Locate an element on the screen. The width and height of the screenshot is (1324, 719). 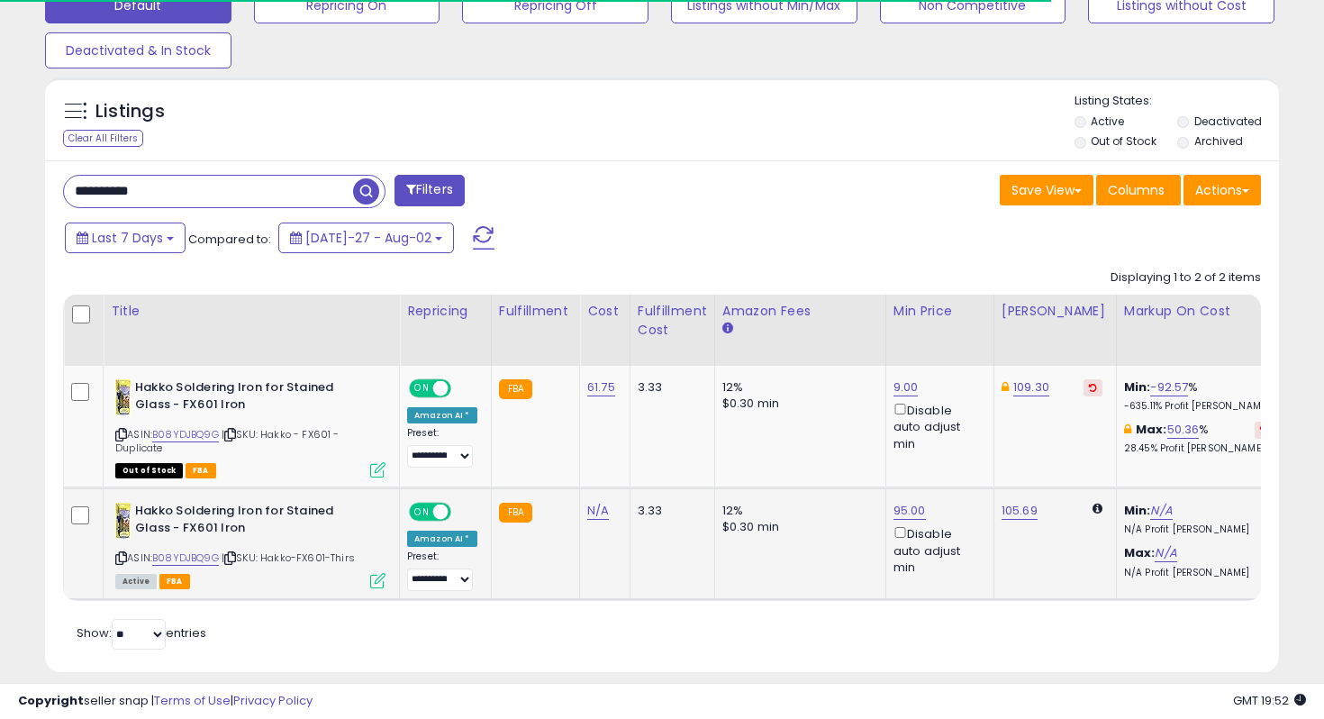
div: Fulfillment is located at coordinates (535, 311).